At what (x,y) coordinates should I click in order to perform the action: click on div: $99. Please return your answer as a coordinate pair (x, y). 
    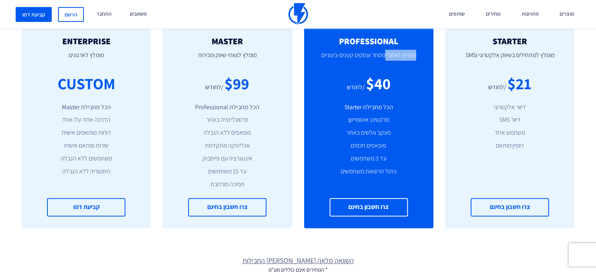
    Looking at the image, I should click on (237, 83).